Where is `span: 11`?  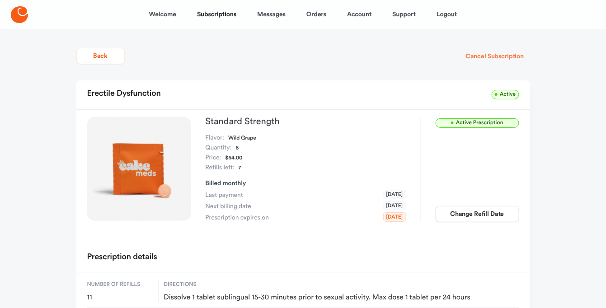
span: 11 is located at coordinates (120, 298).